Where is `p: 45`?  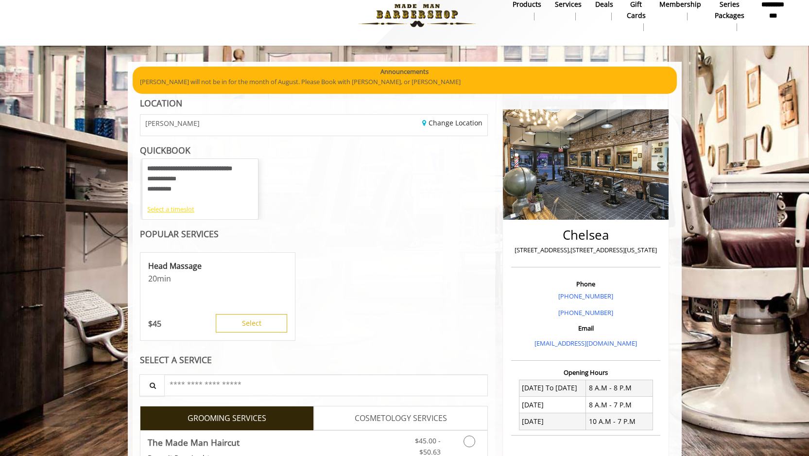 p: 45 is located at coordinates (154, 324).